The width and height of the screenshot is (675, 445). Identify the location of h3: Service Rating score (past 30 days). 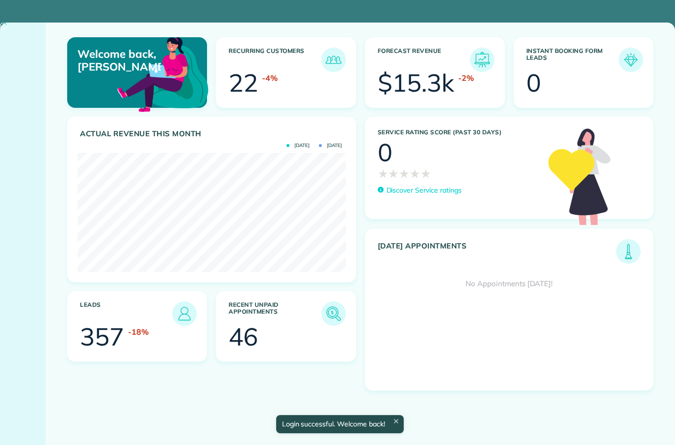
(458, 132).